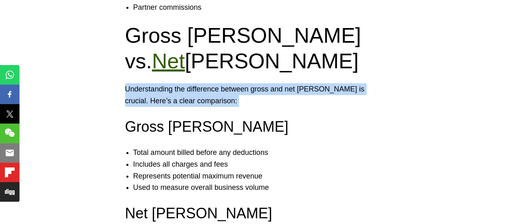  What do you see at coordinates (265, 164) in the screenshot?
I see `li: Includes all charges and fees` at bounding box center [265, 164].